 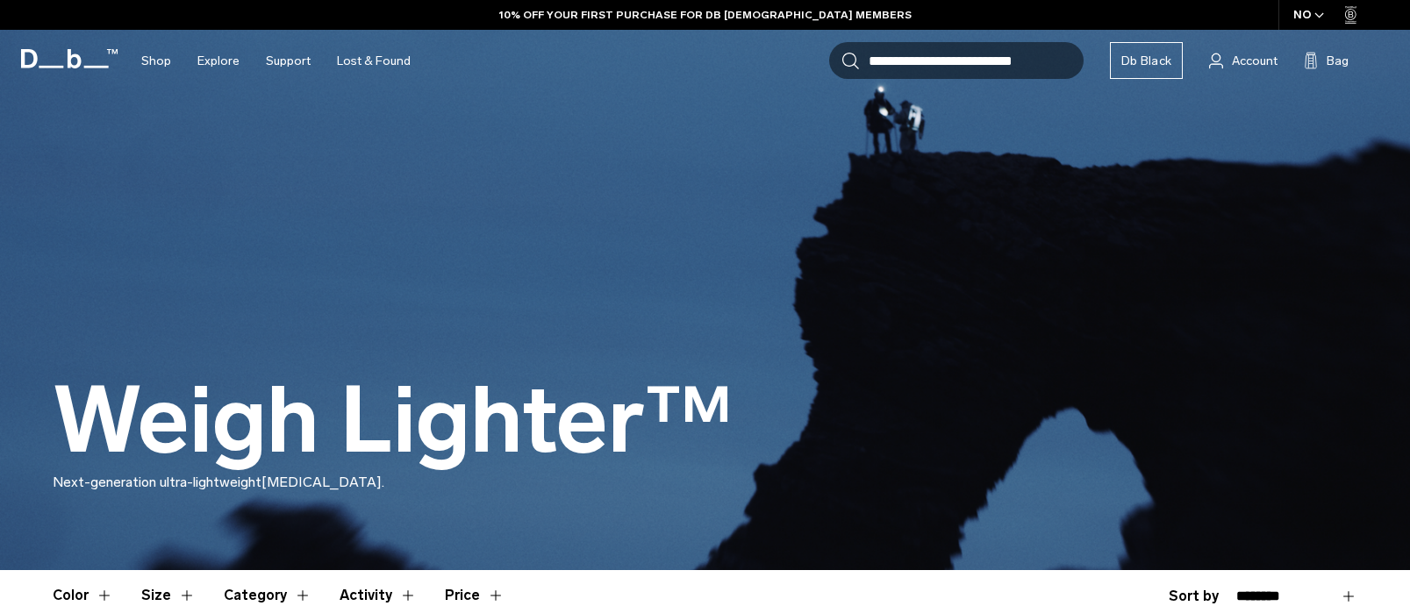 I want to click on span: Next-generation ultra-lightweight, so click(x=157, y=482).